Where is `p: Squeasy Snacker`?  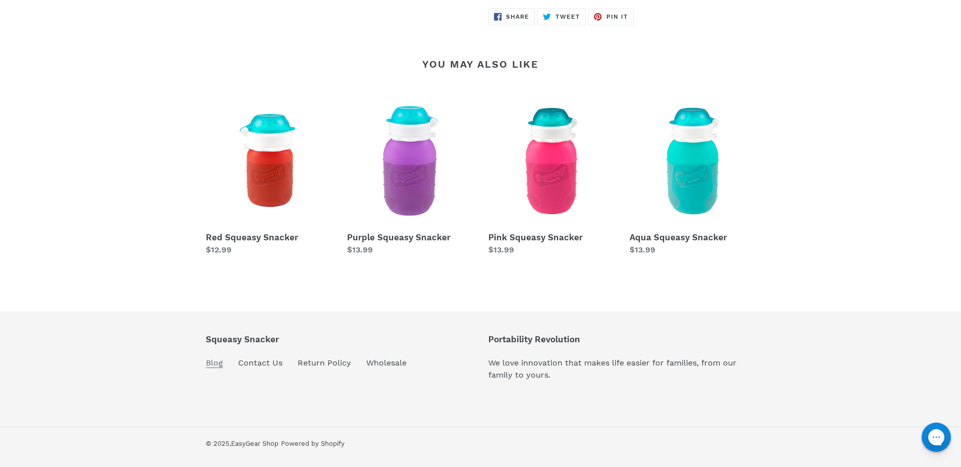 p: Squeasy Snacker is located at coordinates (306, 339).